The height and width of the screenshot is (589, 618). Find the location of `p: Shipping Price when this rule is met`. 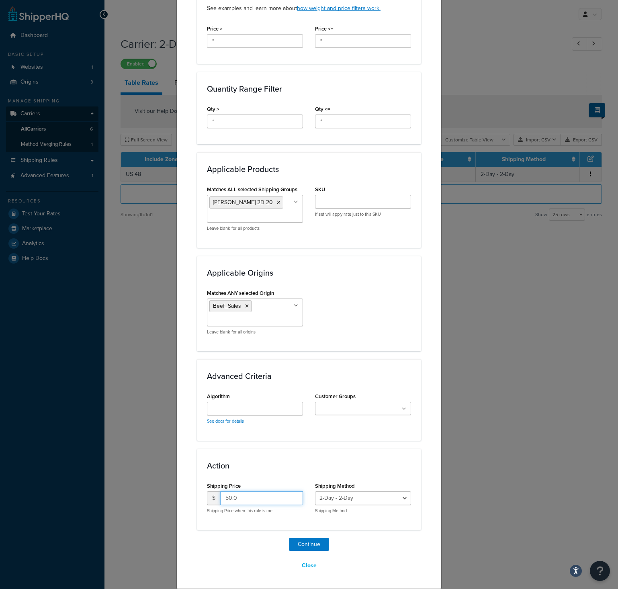

p: Shipping Price when this rule is met is located at coordinates (255, 510).